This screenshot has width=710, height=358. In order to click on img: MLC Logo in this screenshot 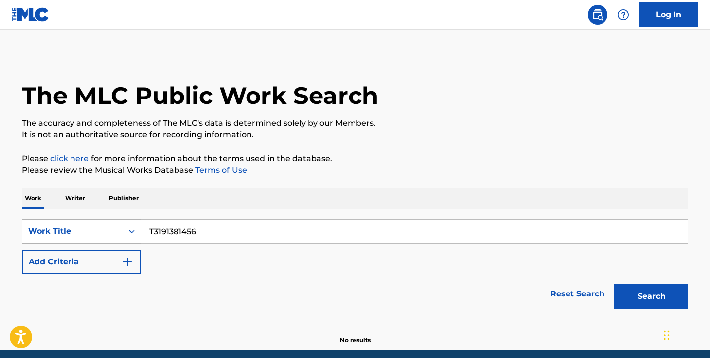, I will do `click(31, 14)`.